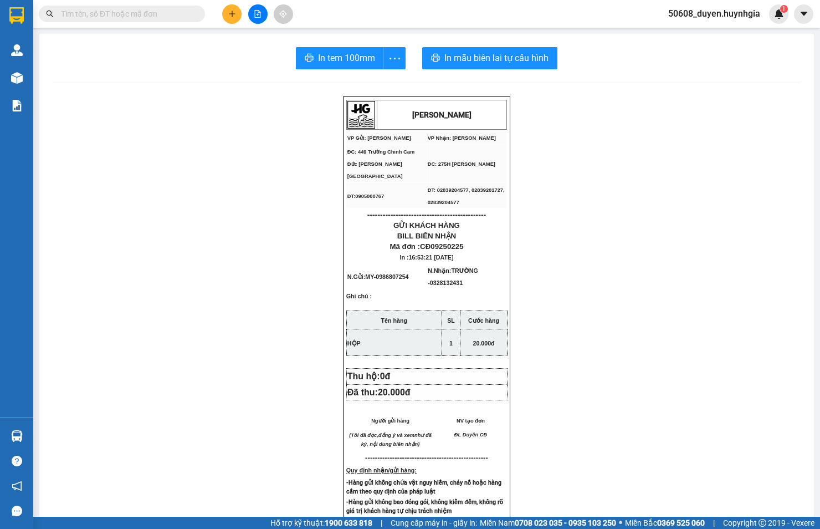 Image resolution: width=820 pixels, height=529 pixels. Describe the element at coordinates (346, 58) in the screenshot. I see `span: In tem 100mm` at that location.